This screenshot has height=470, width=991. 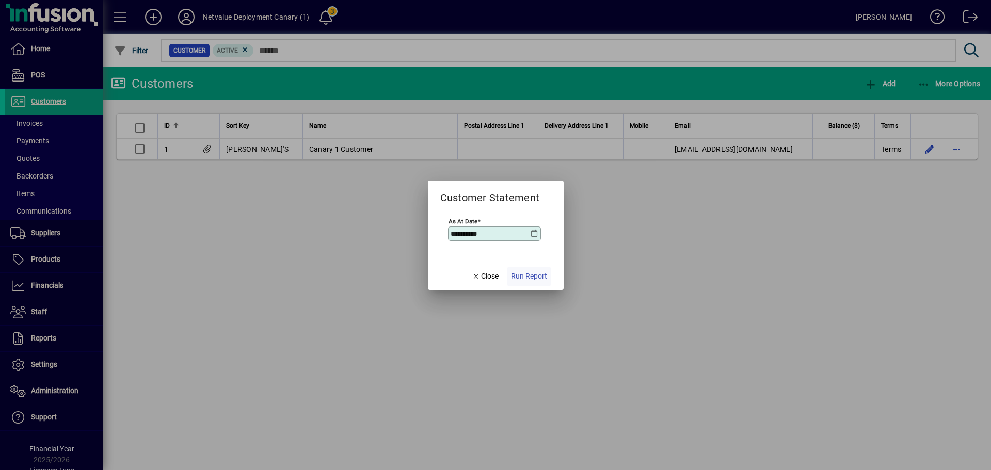 What do you see at coordinates (463, 221) in the screenshot?
I see `mat-label: As at Date` at bounding box center [463, 221].